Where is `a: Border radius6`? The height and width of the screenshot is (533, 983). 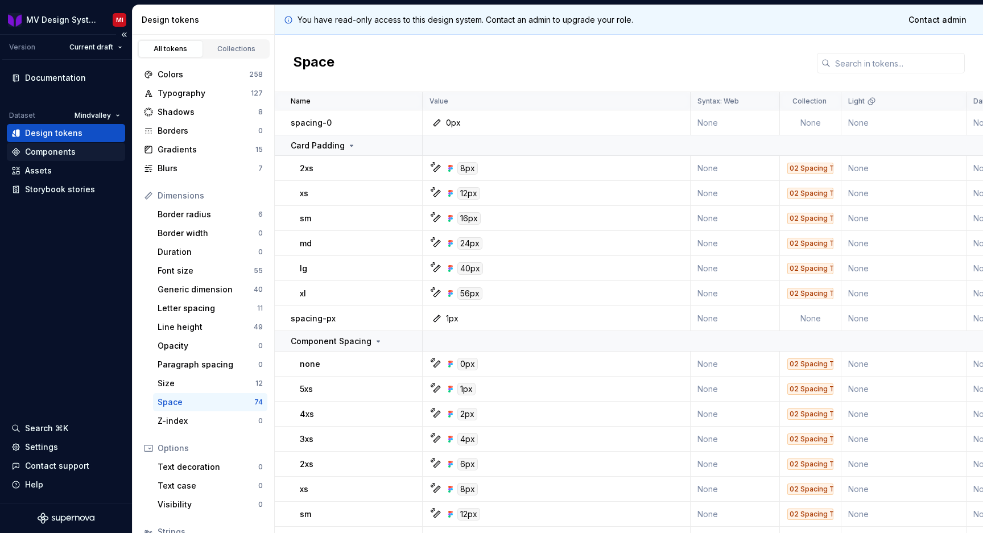
a: Border radius6 is located at coordinates (210, 215).